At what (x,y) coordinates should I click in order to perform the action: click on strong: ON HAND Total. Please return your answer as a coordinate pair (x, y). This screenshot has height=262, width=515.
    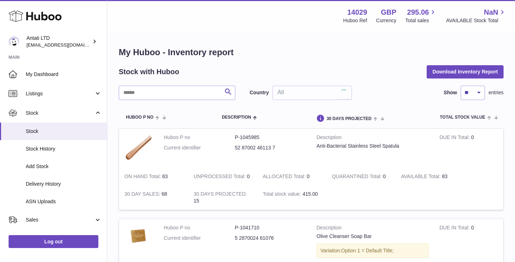
    Looking at the image, I should click on (143, 177).